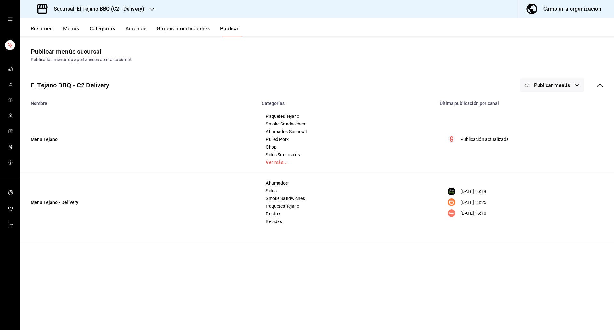 The height and width of the screenshot is (330, 614). I want to click on p: Publicación actualizada, so click(485, 139).